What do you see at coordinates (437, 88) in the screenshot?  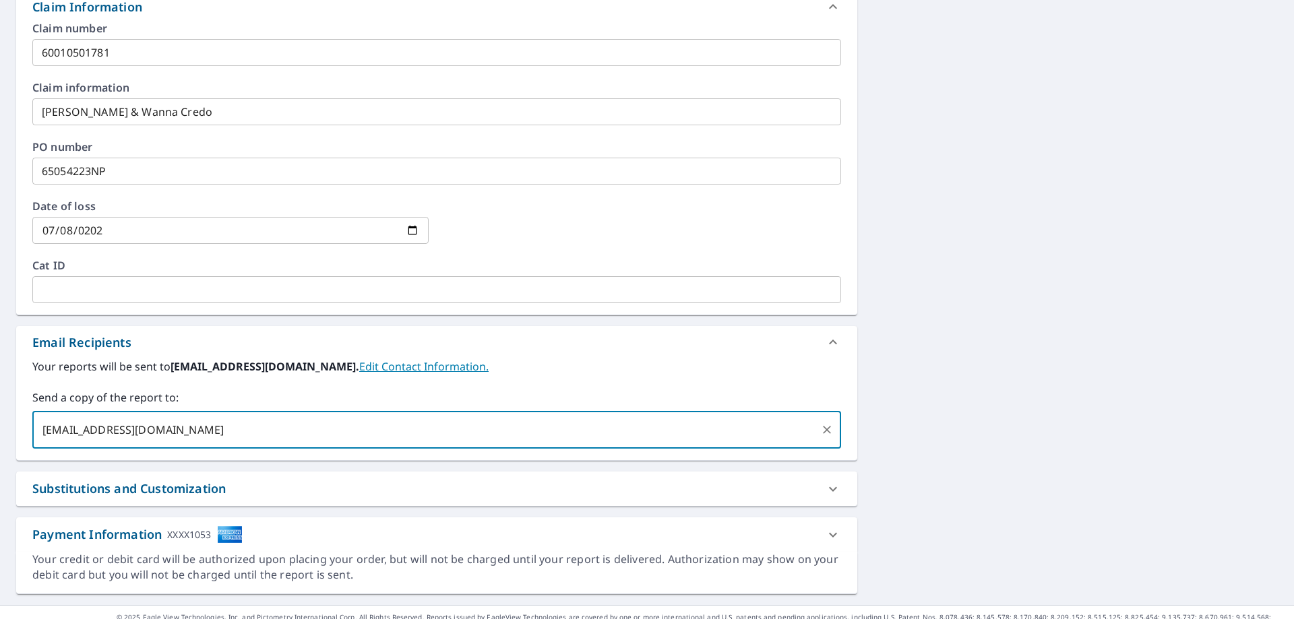 I see `label: Claim information` at bounding box center [437, 88].